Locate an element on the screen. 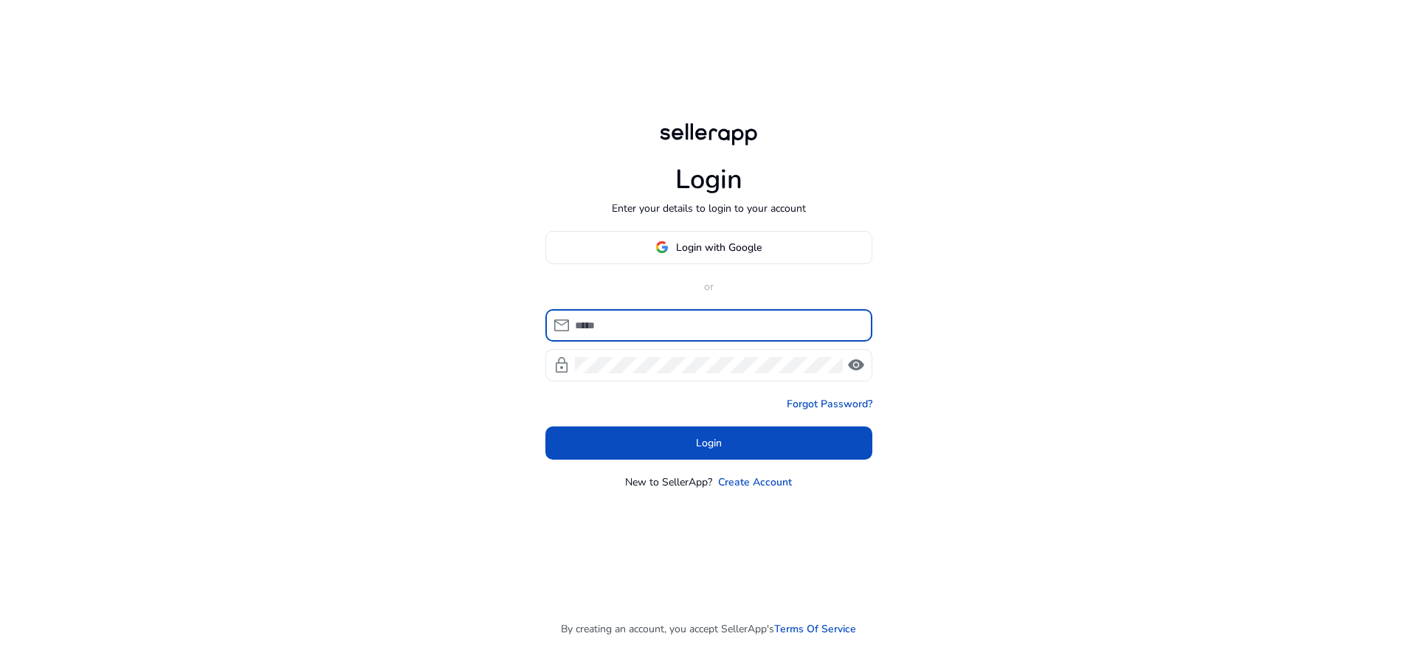 This screenshot has height=650, width=1417. button: Login with Google is located at coordinates (708, 247).